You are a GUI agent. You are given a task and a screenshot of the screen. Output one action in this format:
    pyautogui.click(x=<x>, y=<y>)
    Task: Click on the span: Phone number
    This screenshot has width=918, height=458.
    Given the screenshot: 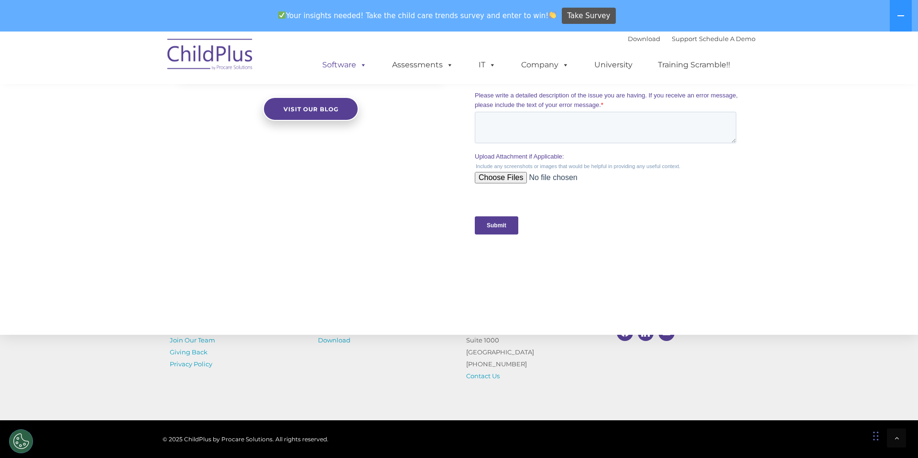 What is the action you would take?
    pyautogui.click(x=153, y=106)
    